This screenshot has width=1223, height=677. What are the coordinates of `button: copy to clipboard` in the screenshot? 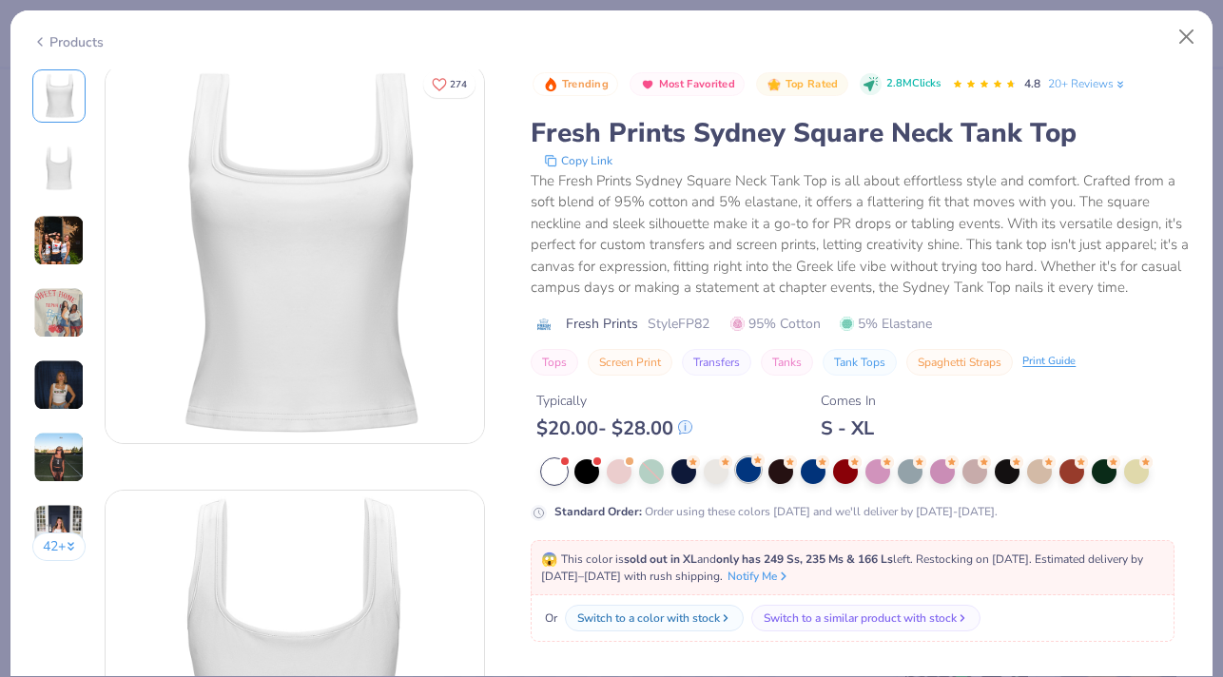 It's located at (578, 161).